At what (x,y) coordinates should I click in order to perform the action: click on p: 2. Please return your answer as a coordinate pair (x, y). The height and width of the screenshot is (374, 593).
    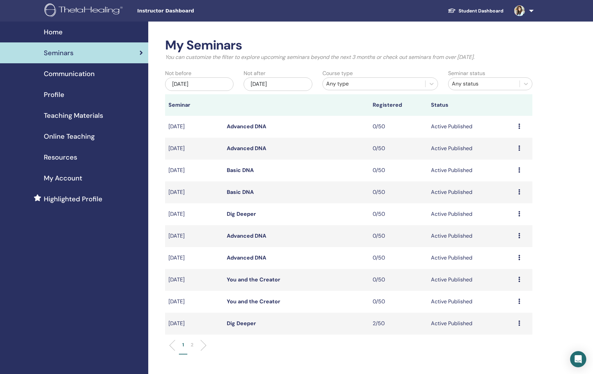
    Looking at the image, I should click on (192, 345).